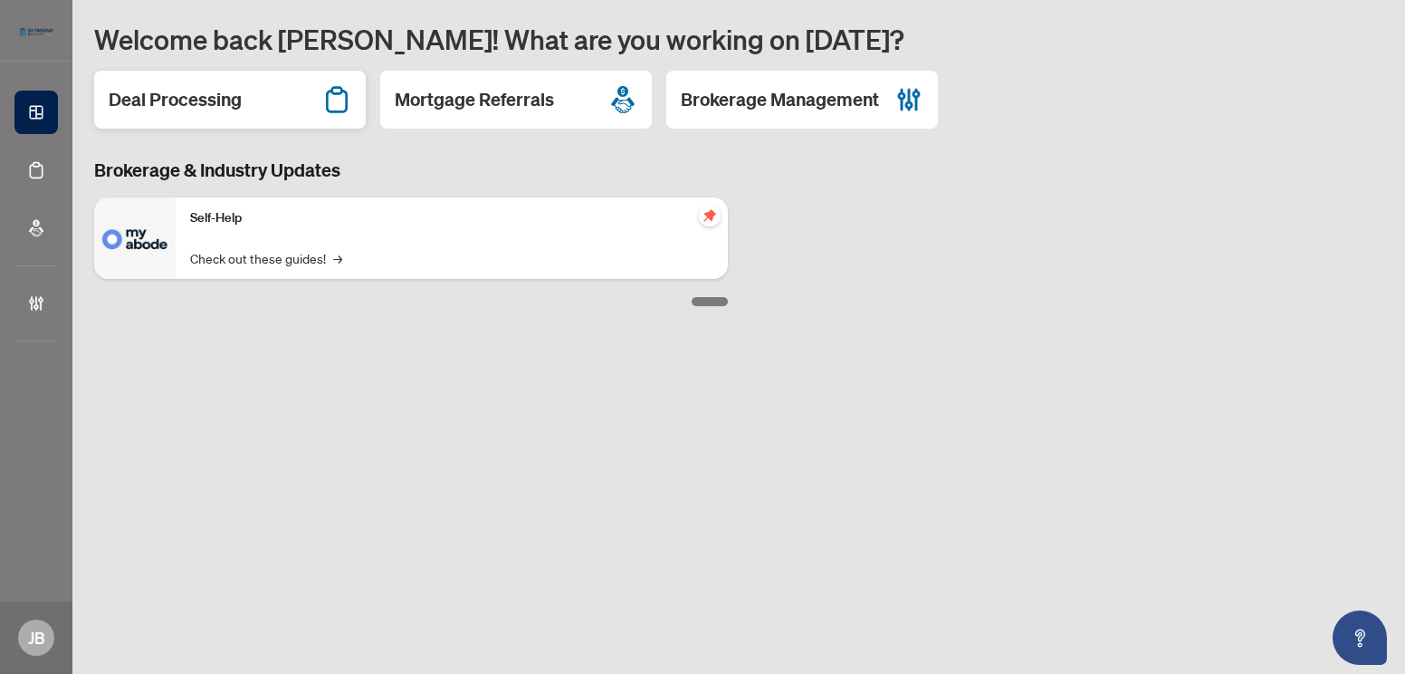 Image resolution: width=1405 pixels, height=674 pixels. What do you see at coordinates (411, 170) in the screenshot?
I see `h3: Brokerage & Industry Updates` at bounding box center [411, 170].